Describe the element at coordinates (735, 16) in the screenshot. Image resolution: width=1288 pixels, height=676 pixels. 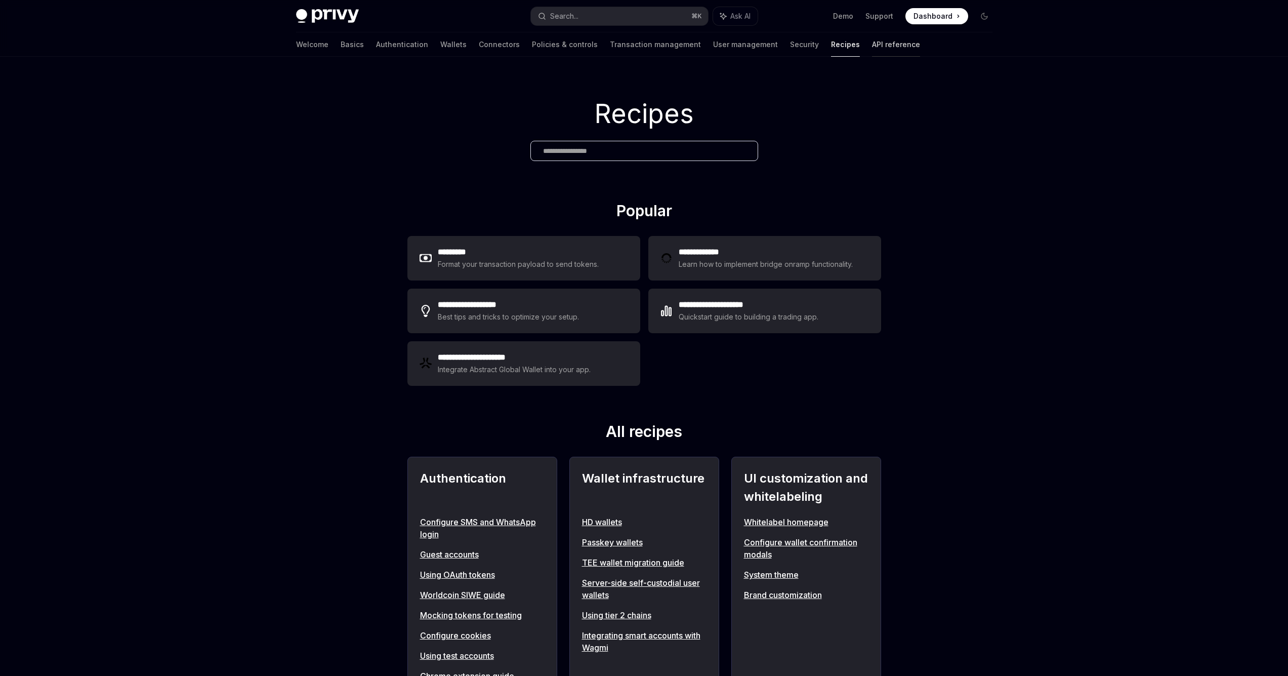
I see `button: Ask AI` at that location.